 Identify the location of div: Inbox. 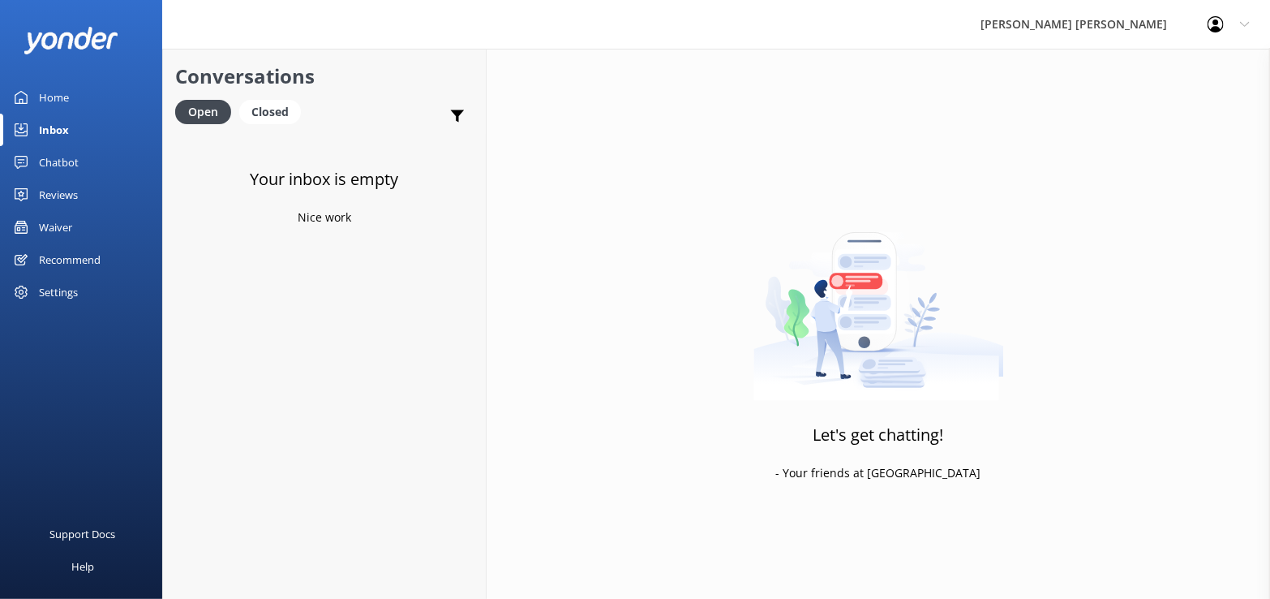
(54, 130).